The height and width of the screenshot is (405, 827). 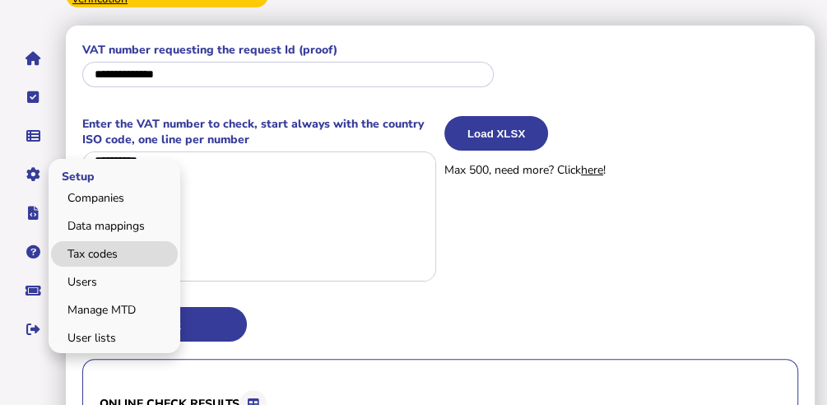 What do you see at coordinates (621, 170) in the screenshot?
I see `p: Max 500, need more? Click !` at bounding box center [621, 170].